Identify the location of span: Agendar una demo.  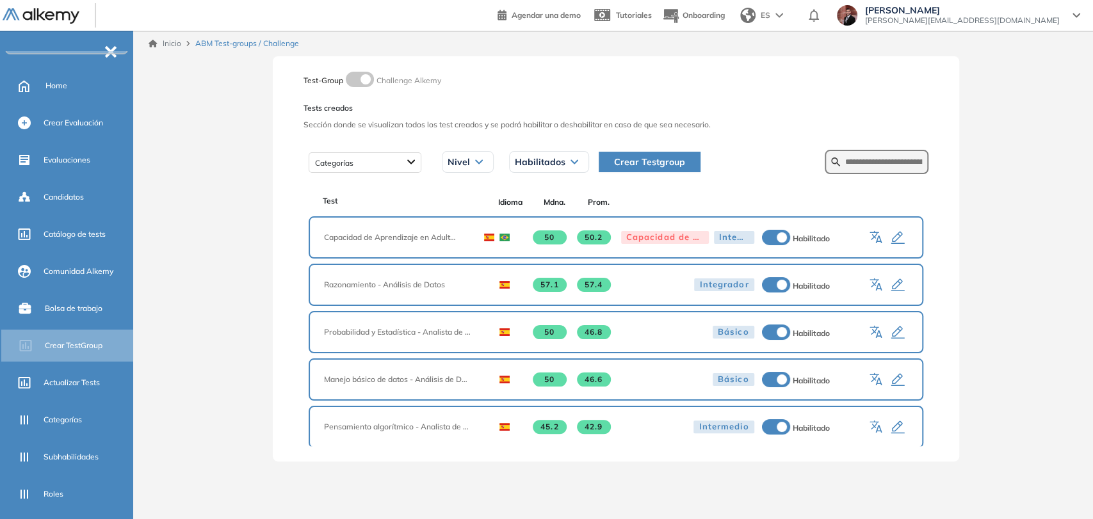
(546, 15).